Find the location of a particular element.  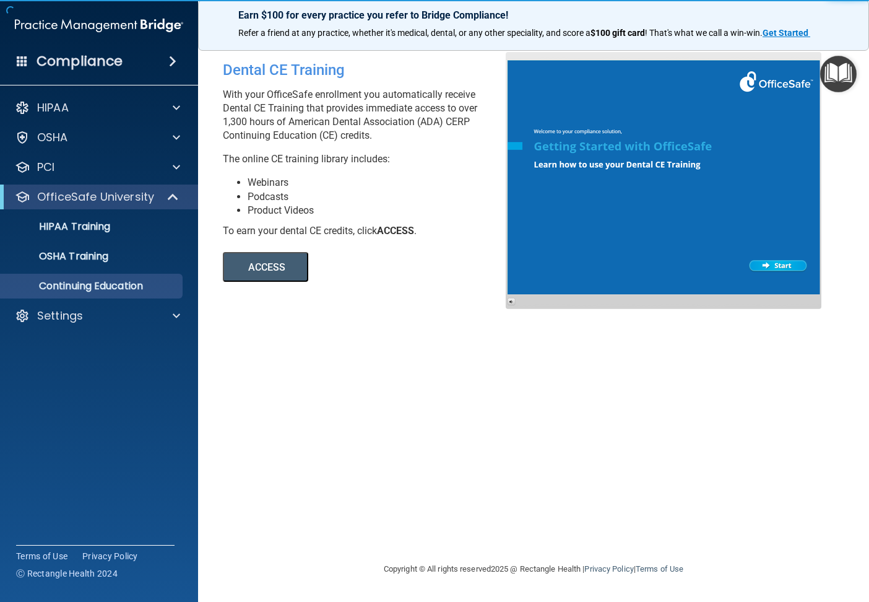

img: PMB logo is located at coordinates (99, 25).